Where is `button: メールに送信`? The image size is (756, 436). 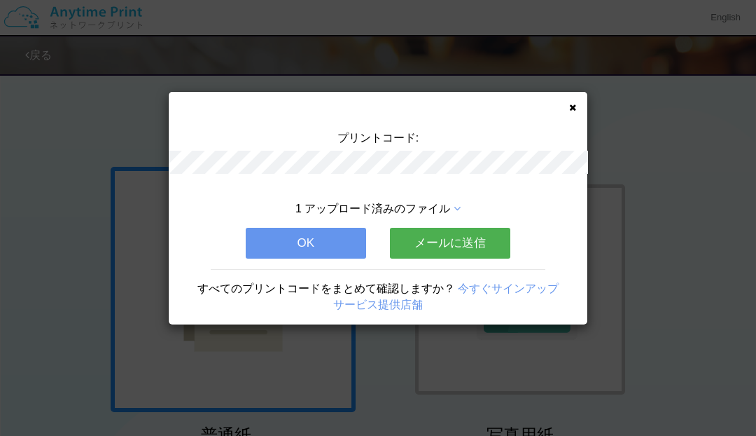 button: メールに送信 is located at coordinates (450, 243).